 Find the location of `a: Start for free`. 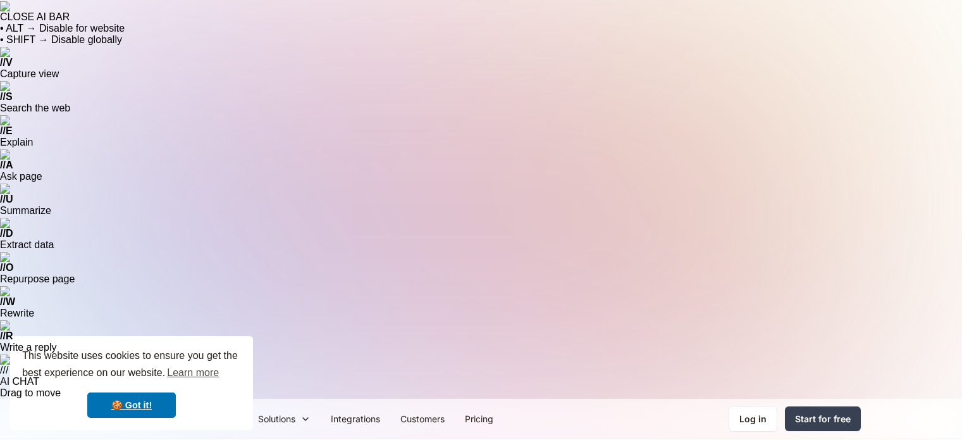

a: Start for free is located at coordinates (823, 418).